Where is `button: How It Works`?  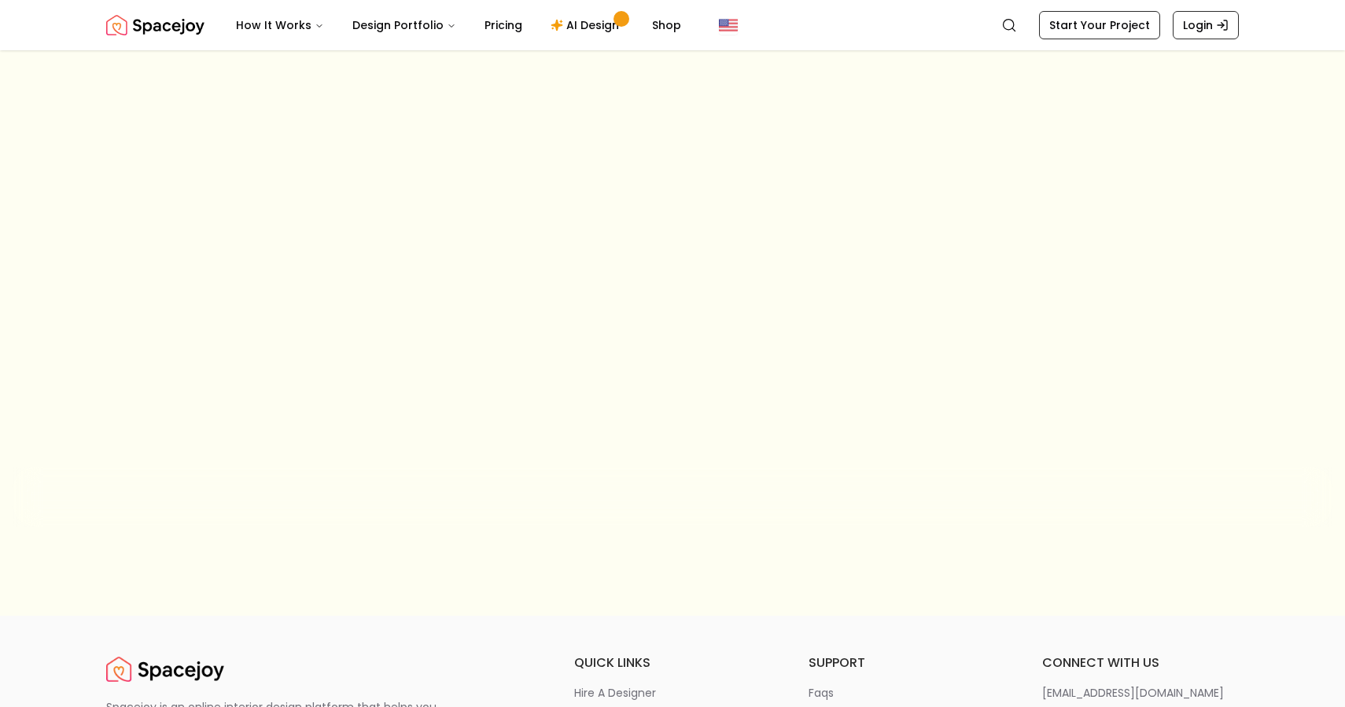 button: How It Works is located at coordinates (280, 25).